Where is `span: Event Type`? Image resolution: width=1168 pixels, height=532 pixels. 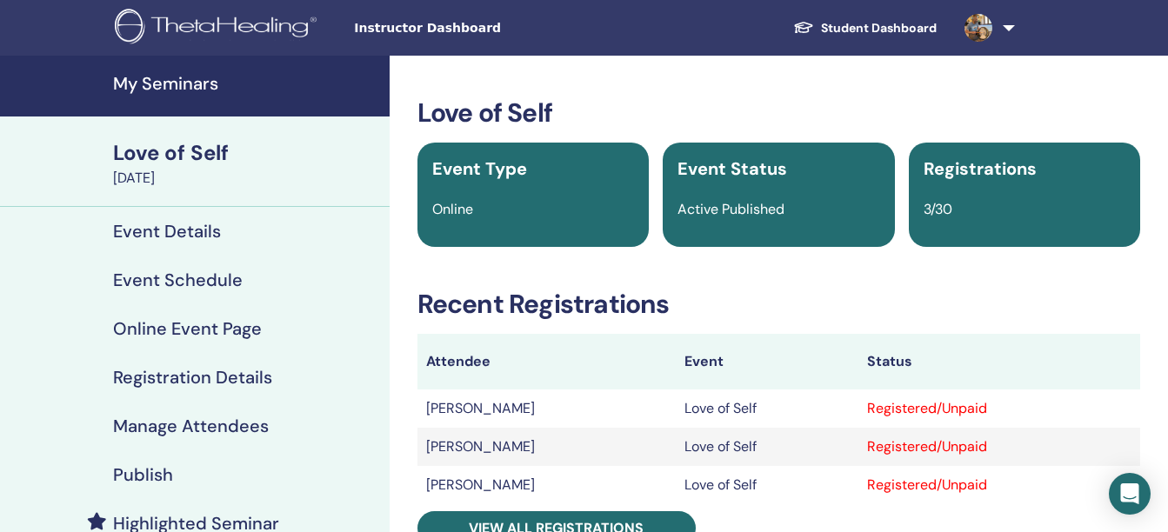
span: Event Type is located at coordinates (479, 169).